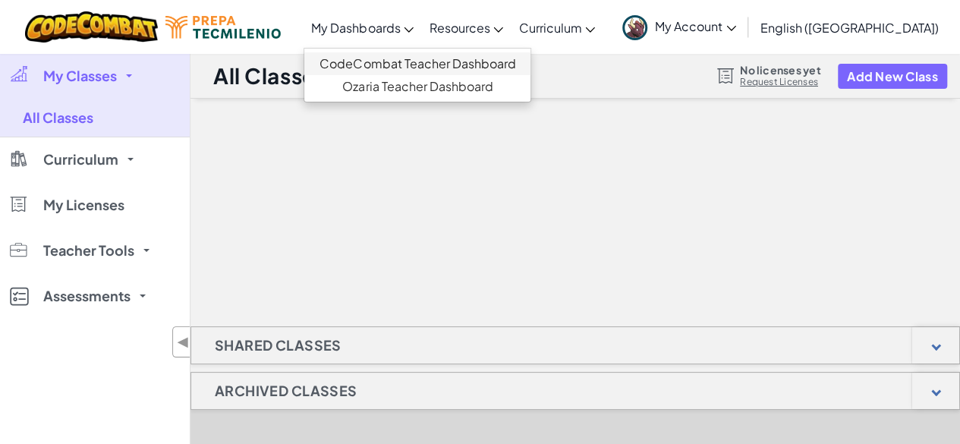 Image resolution: width=960 pixels, height=444 pixels. Describe the element at coordinates (362, 27) in the screenshot. I see `a: My Dashboards` at that location.